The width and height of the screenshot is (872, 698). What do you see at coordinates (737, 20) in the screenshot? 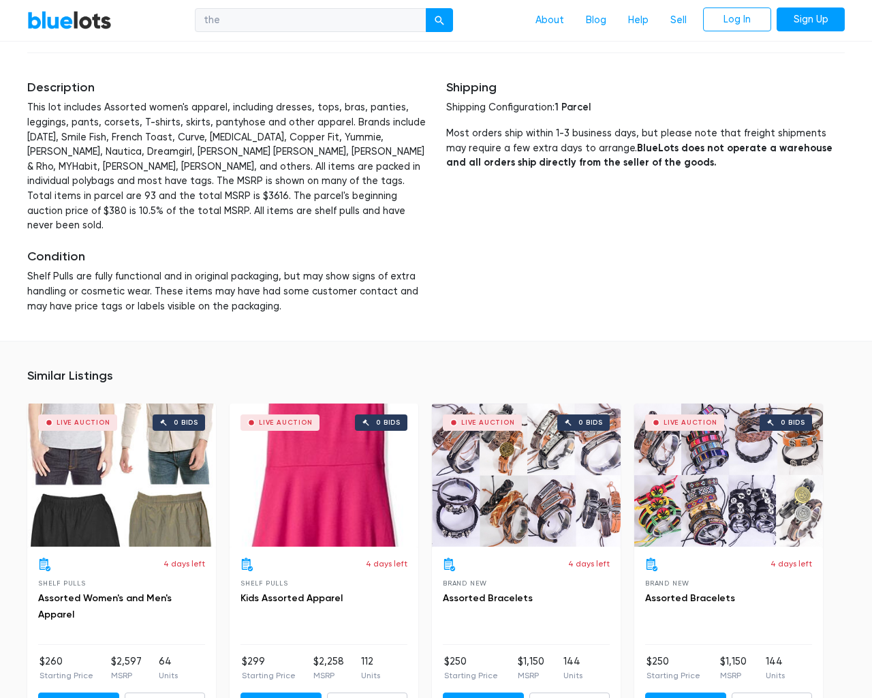
I see `a: Log In` at bounding box center [737, 20].